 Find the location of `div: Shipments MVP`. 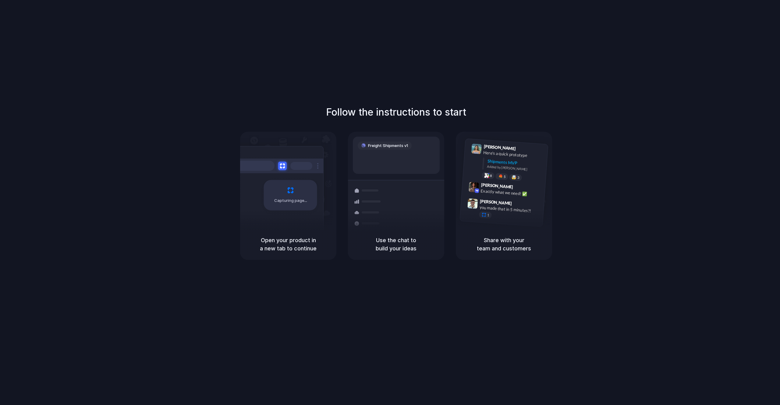

div: Shipments MVP is located at coordinates (515, 162).